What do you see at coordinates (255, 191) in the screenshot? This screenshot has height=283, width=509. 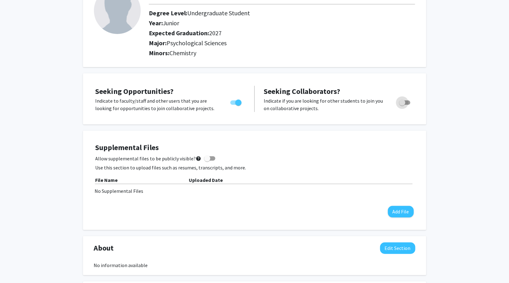 I see `div: No Supplemental Files` at bounding box center [255, 191].